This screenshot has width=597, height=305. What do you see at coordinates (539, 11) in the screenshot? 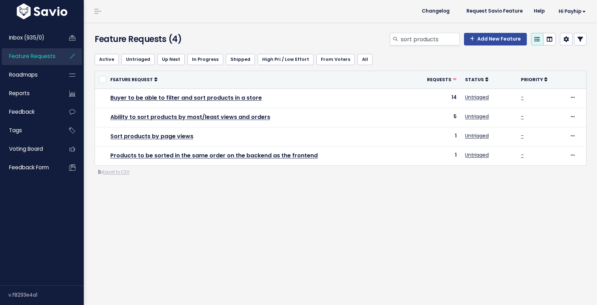
I see `a: Help` at bounding box center [539, 11].